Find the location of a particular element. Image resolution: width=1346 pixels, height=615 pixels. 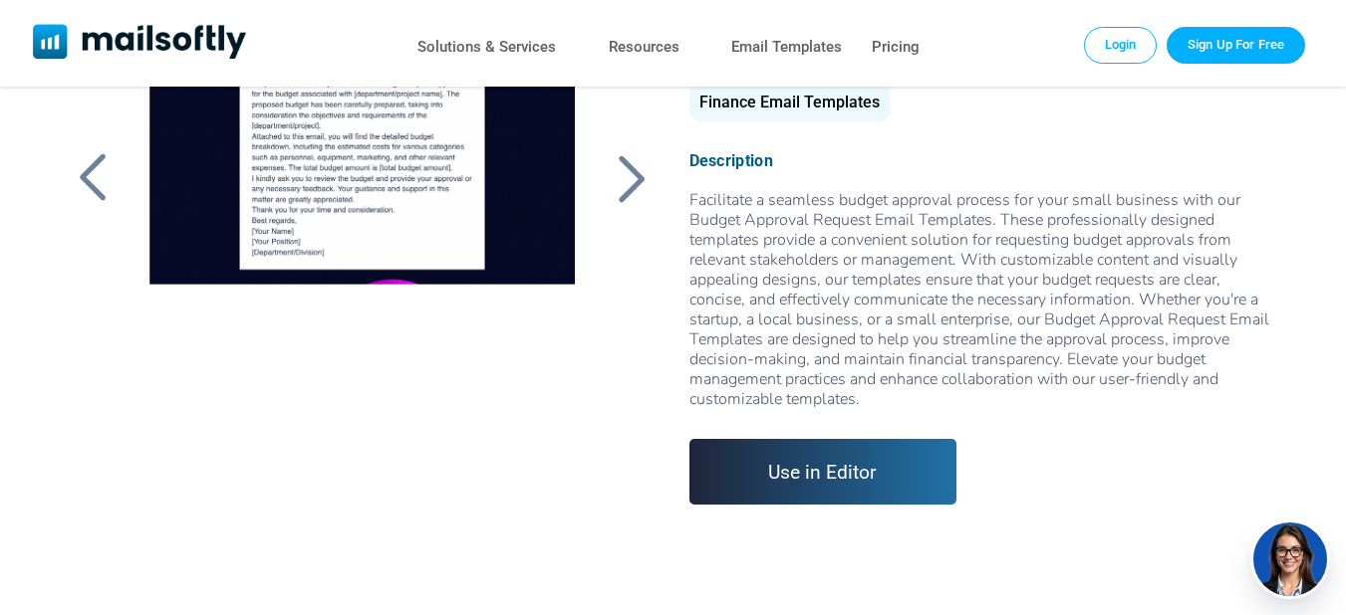

a: Login is located at coordinates (1120, 45).